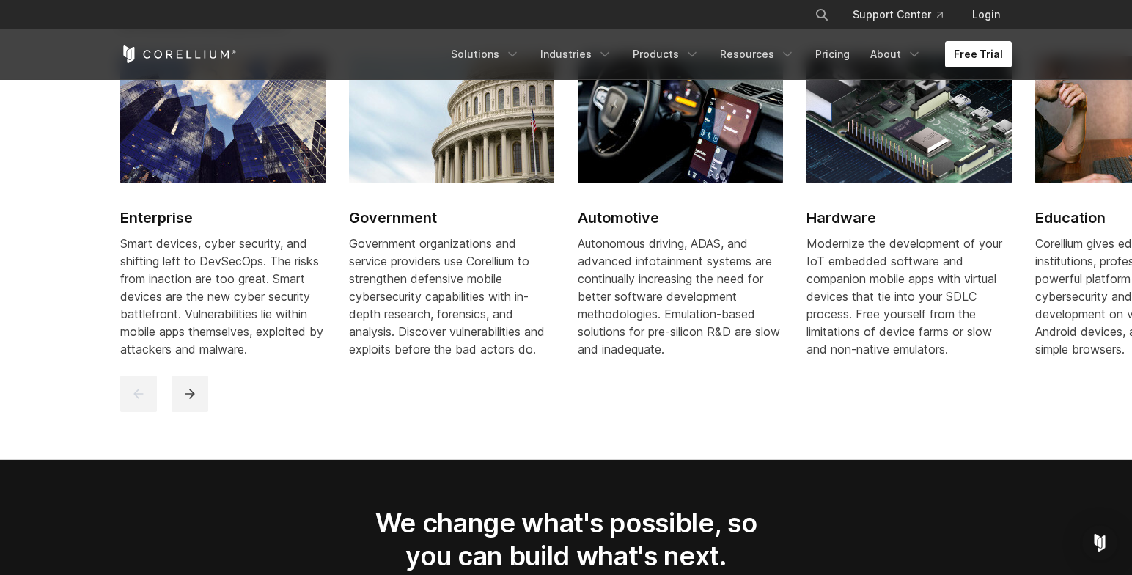 This screenshot has width=1132, height=575. I want to click on div: Open Intercom Messenger, so click(1100, 543).